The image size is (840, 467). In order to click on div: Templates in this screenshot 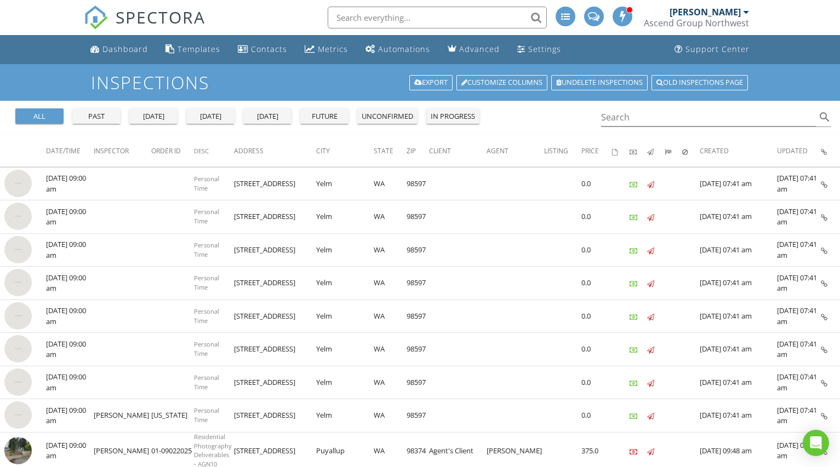, I will do `click(199, 49)`.